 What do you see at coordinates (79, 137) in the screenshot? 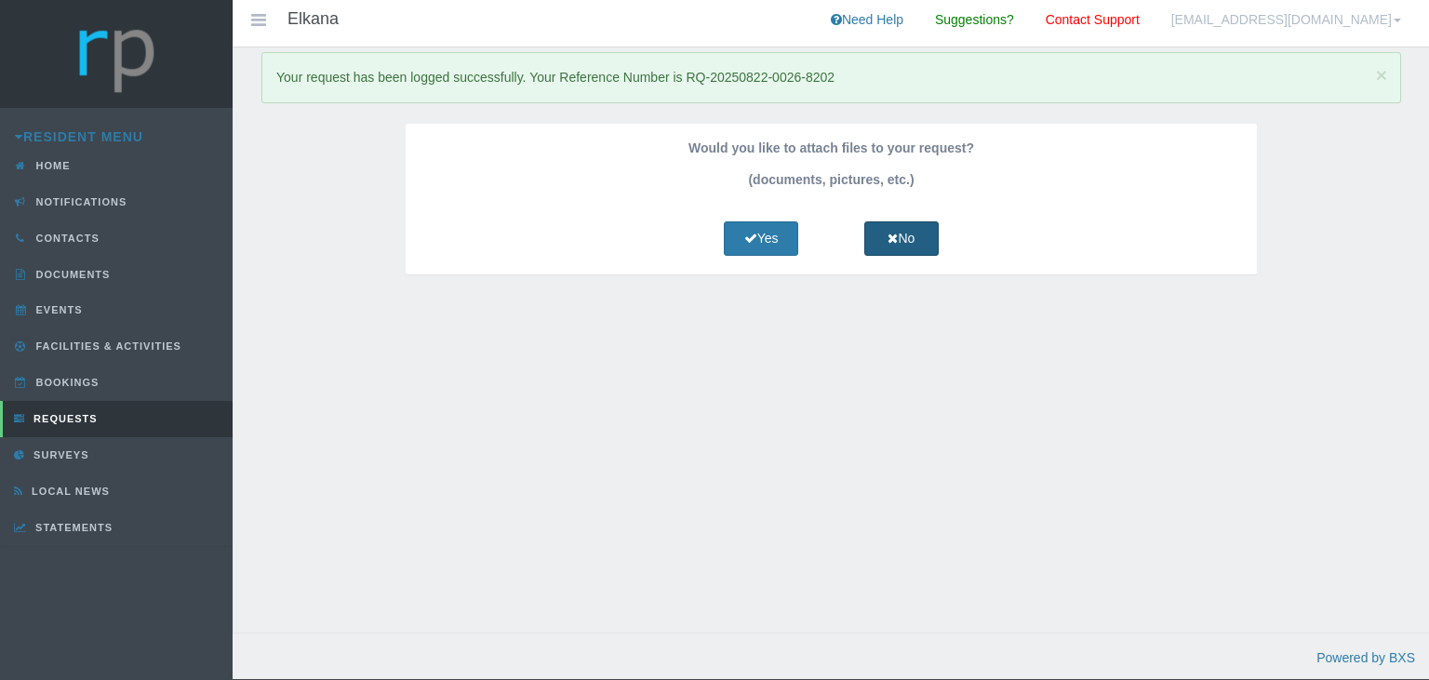
I see `a: Resident Menu` at bounding box center [79, 137].